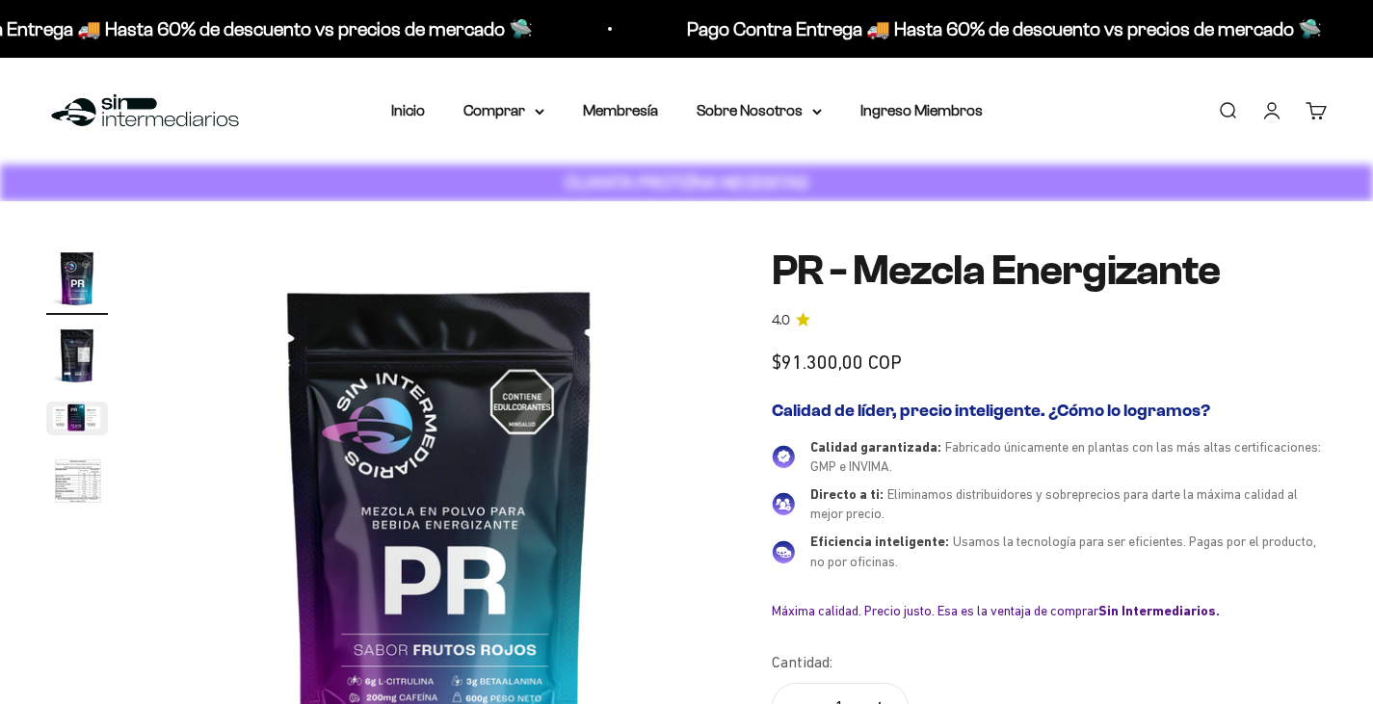 The height and width of the screenshot is (704, 1373). I want to click on a: 4.04.0 de 5.0 estrellas, so click(1049, 321).